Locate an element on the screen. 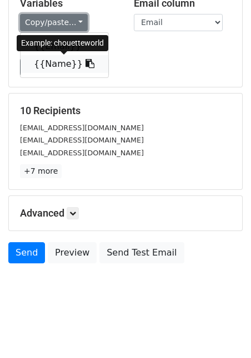 The height and width of the screenshot is (358, 251). a: {{Name}} is located at coordinates (65, 64).